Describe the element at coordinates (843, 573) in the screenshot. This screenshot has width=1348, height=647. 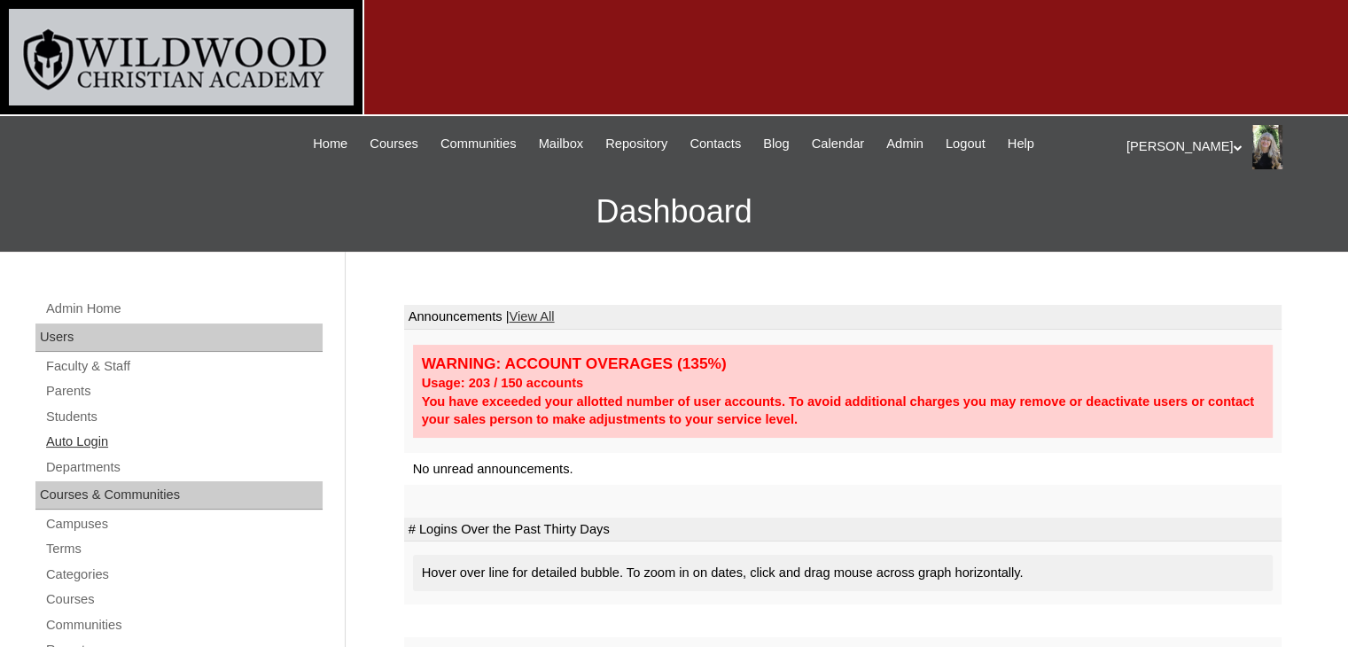
I see `div: Hover over line for detailed bubble. To zoom in on dates, click and drag mouse across graph horiz...` at that location.